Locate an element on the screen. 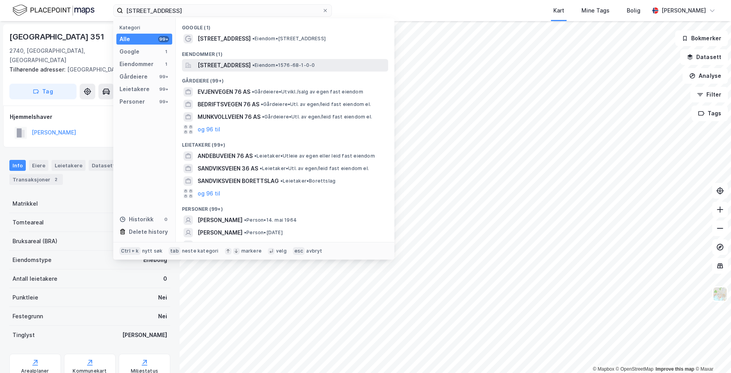  div: Historikk is located at coordinates (136, 219).